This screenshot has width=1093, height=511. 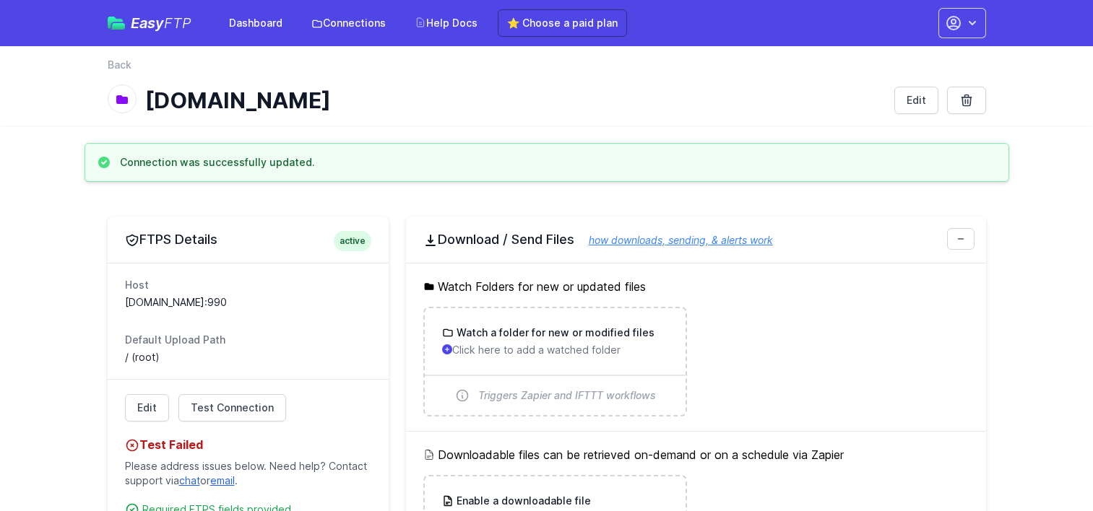 I want to click on a: Help Docs, so click(x=446, y=23).